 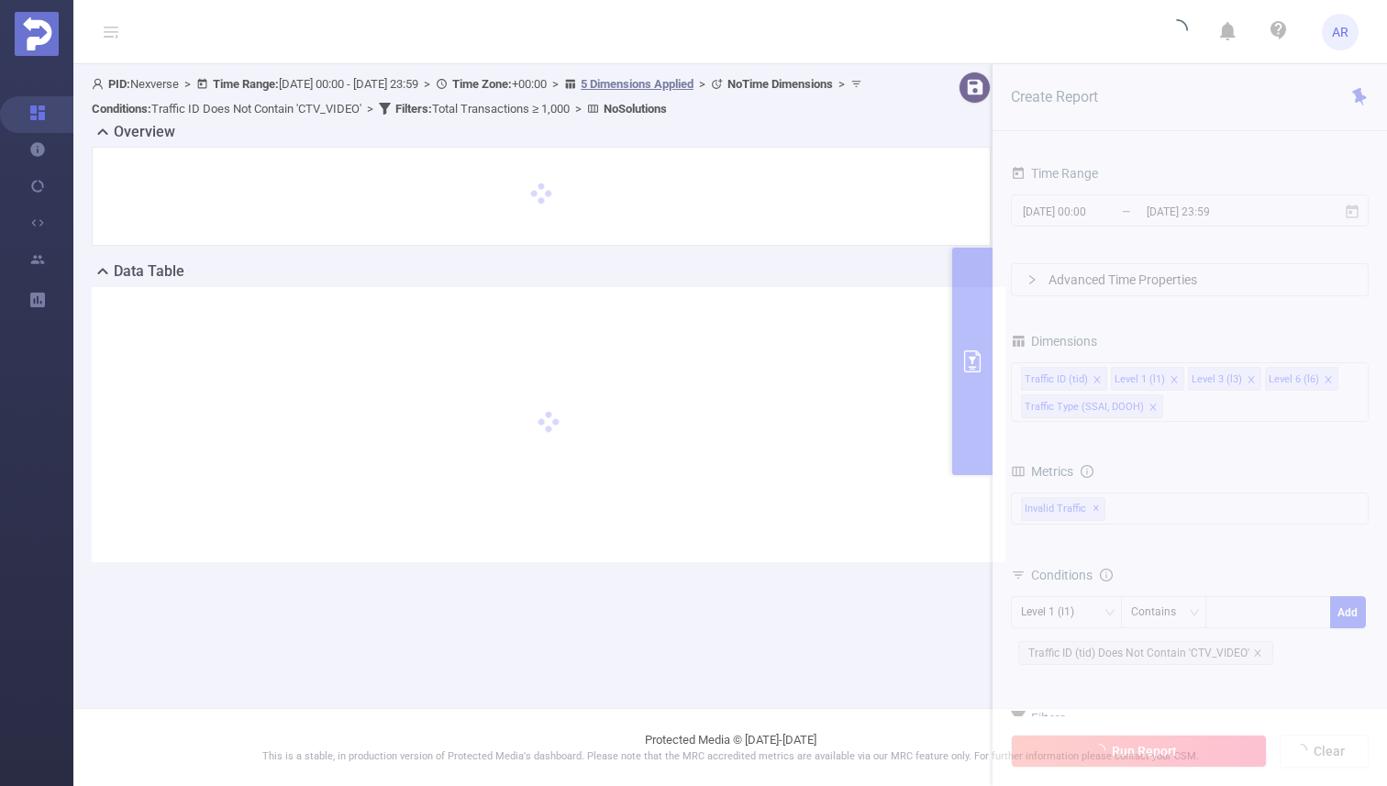 I want to click on u: 5 Dimensions Applied, so click(x=637, y=83).